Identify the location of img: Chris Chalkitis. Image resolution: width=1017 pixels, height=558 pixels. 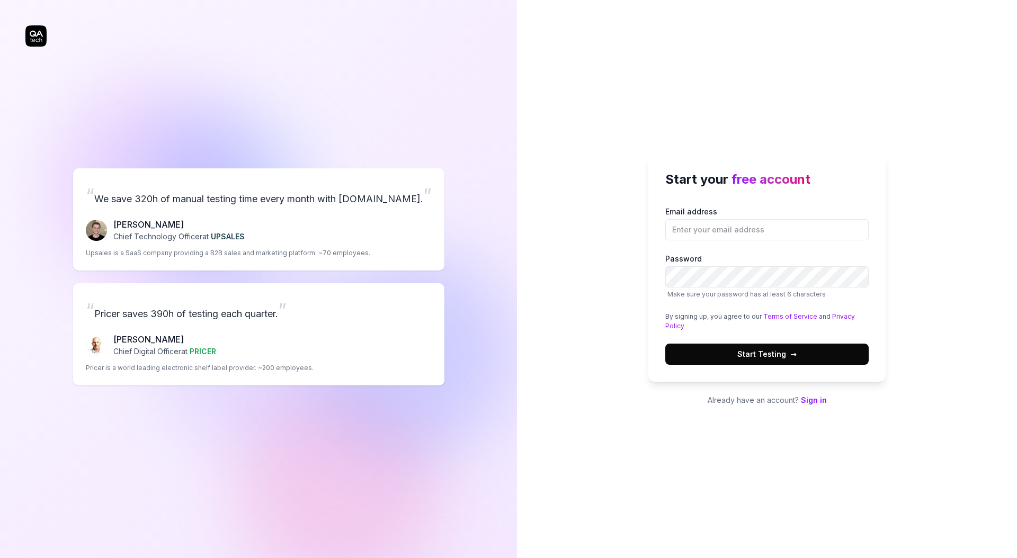
(96, 345).